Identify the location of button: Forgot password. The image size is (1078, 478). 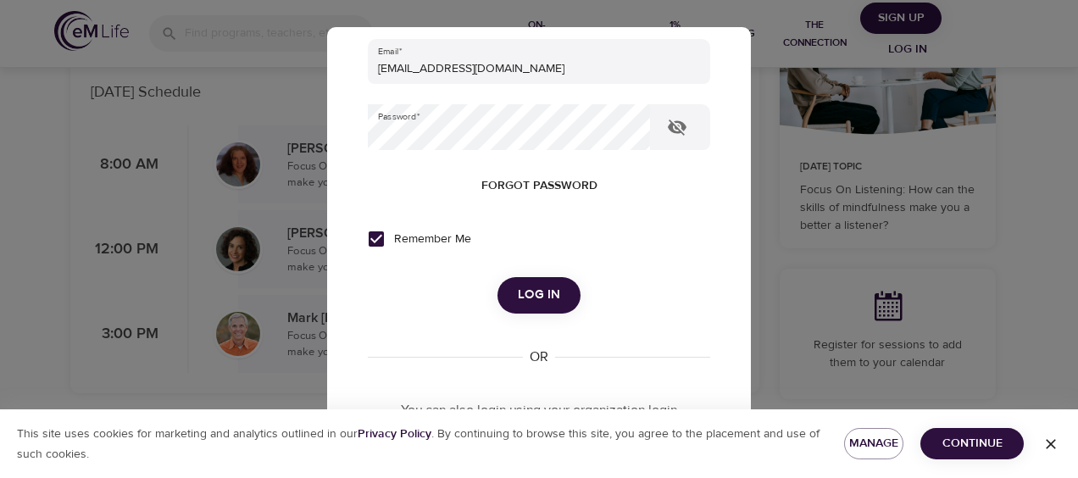
(539, 186).